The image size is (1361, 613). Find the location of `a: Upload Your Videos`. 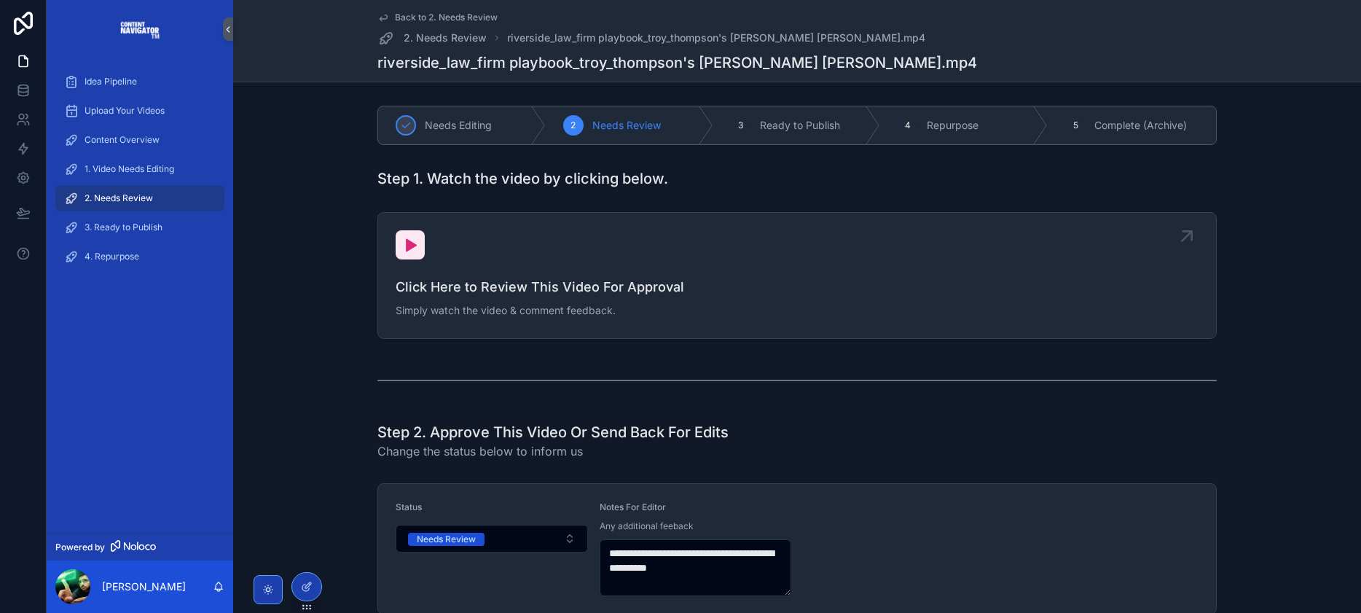

a: Upload Your Videos is located at coordinates (140, 111).